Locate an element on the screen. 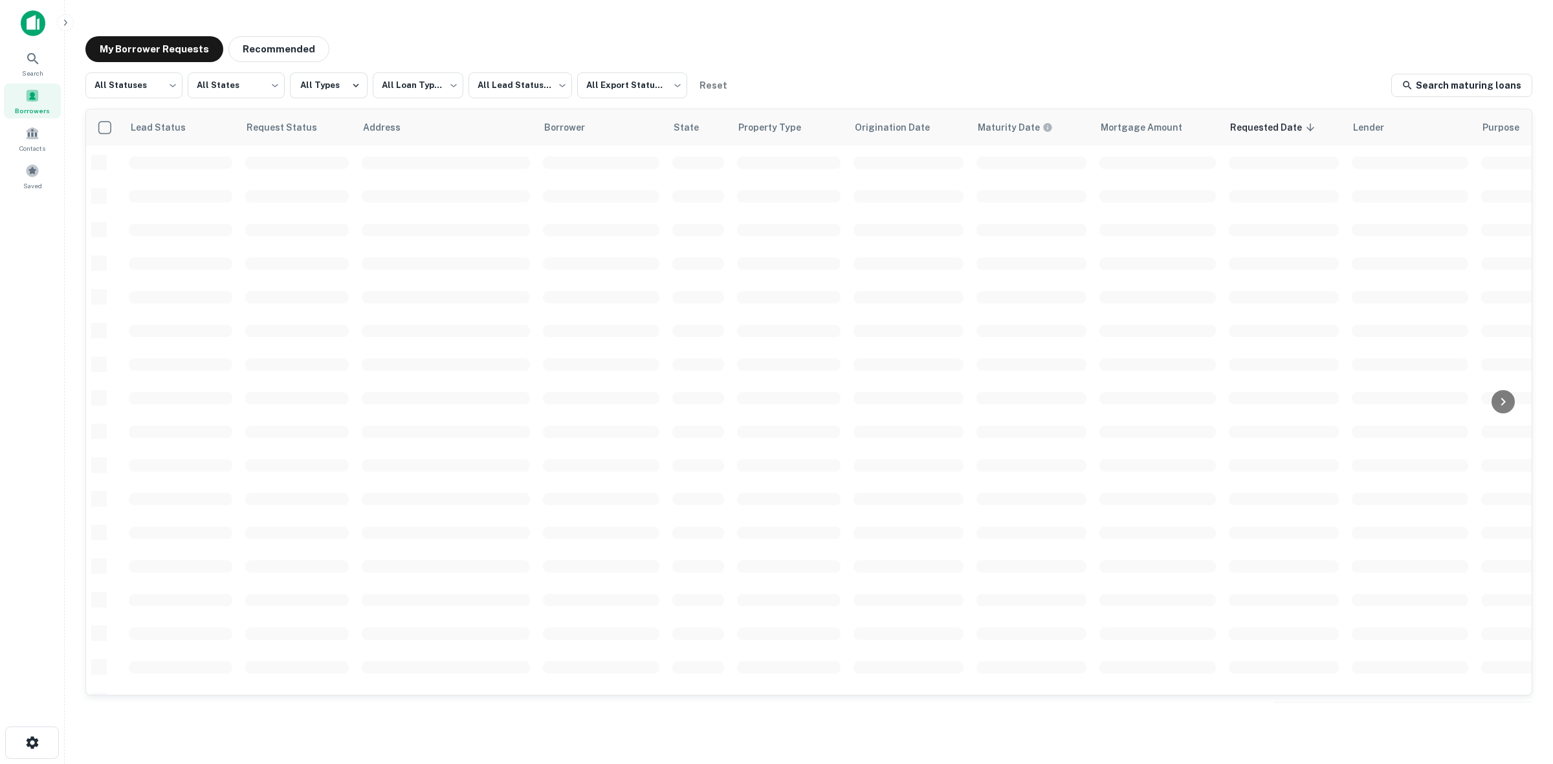 Image resolution: width=1553 pixels, height=764 pixels. span: Lender is located at coordinates (1377, 127).